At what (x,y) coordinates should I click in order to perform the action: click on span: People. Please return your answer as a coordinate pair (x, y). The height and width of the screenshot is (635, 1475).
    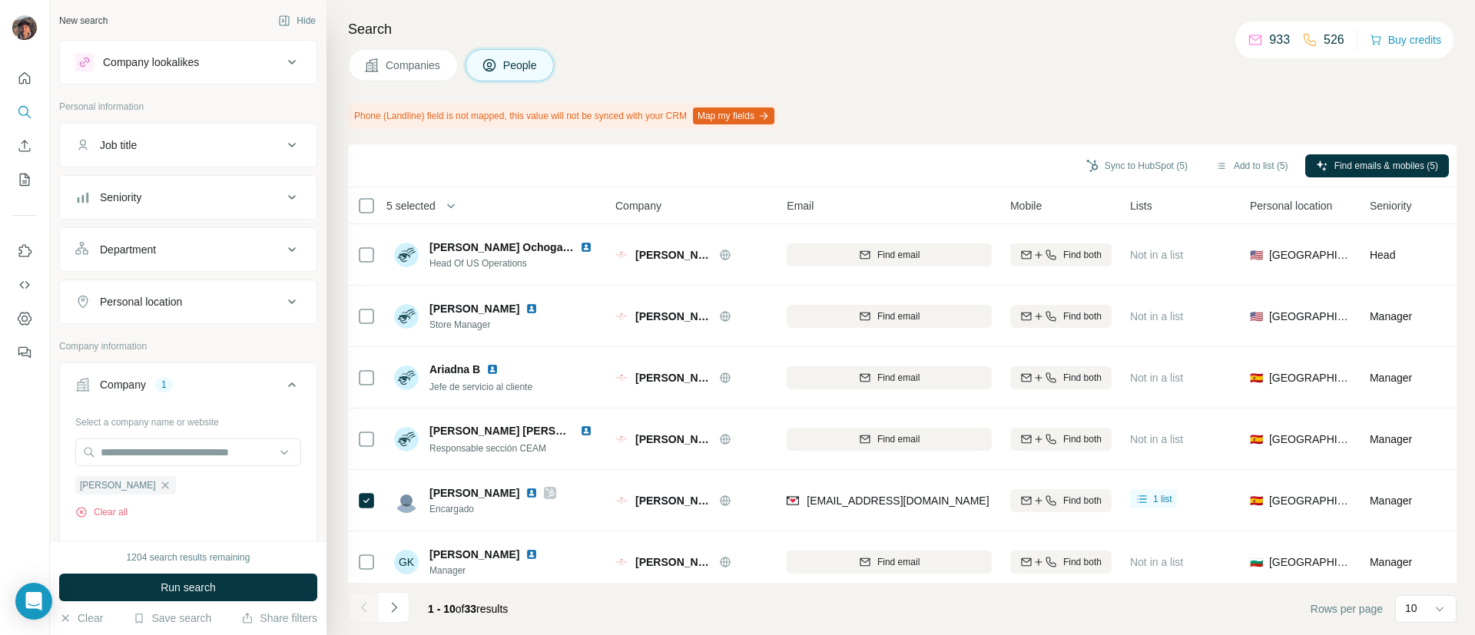
    Looking at the image, I should click on (521, 65).